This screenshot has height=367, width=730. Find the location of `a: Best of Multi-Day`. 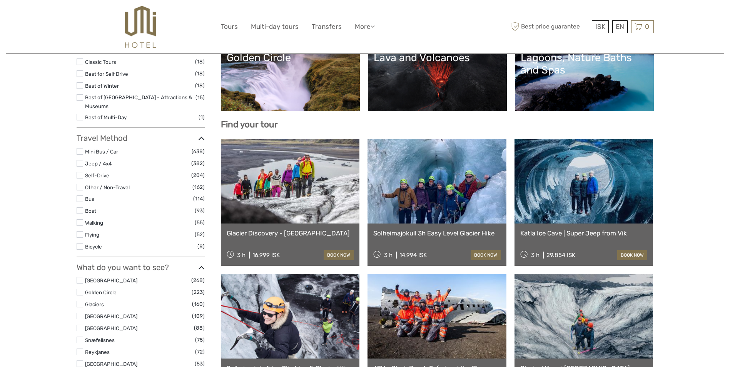

a: Best of Multi-Day is located at coordinates (106, 117).